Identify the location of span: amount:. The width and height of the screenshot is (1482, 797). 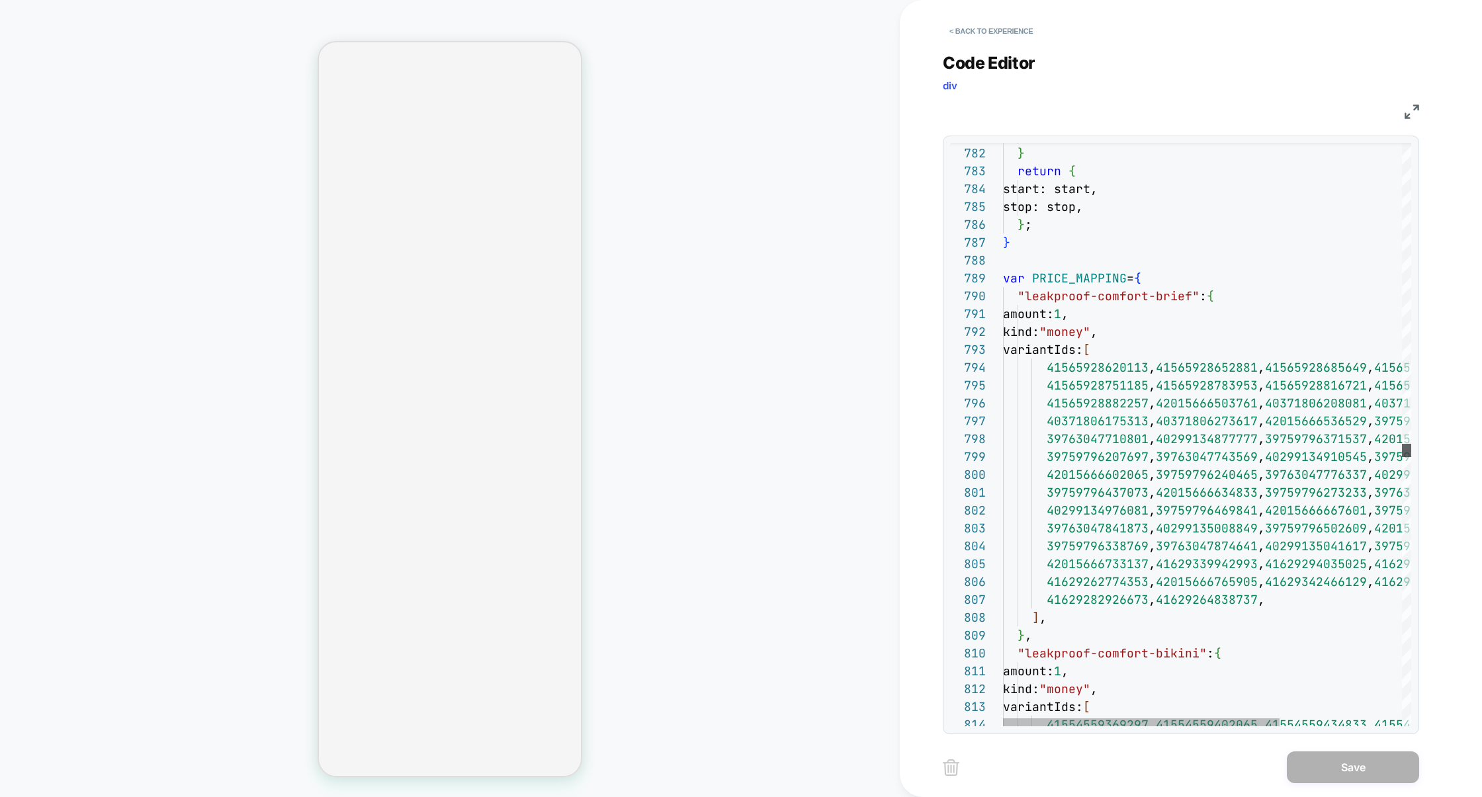
(1028, 671).